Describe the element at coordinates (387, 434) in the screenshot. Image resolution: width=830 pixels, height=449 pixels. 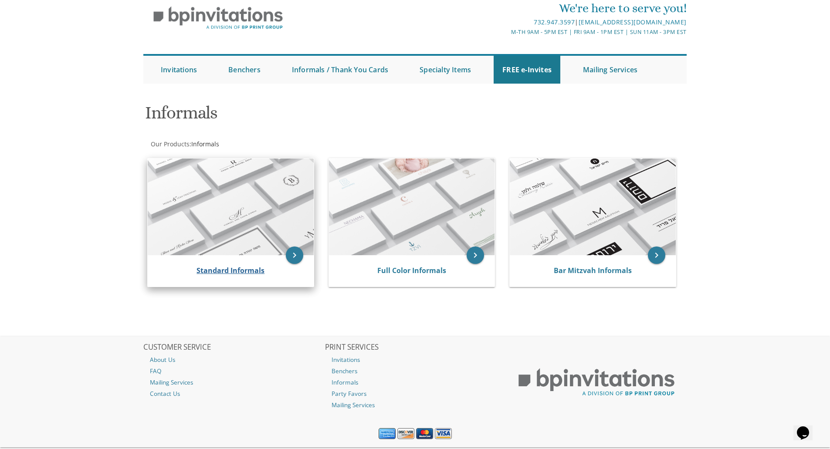
I see `img: American Express` at that location.